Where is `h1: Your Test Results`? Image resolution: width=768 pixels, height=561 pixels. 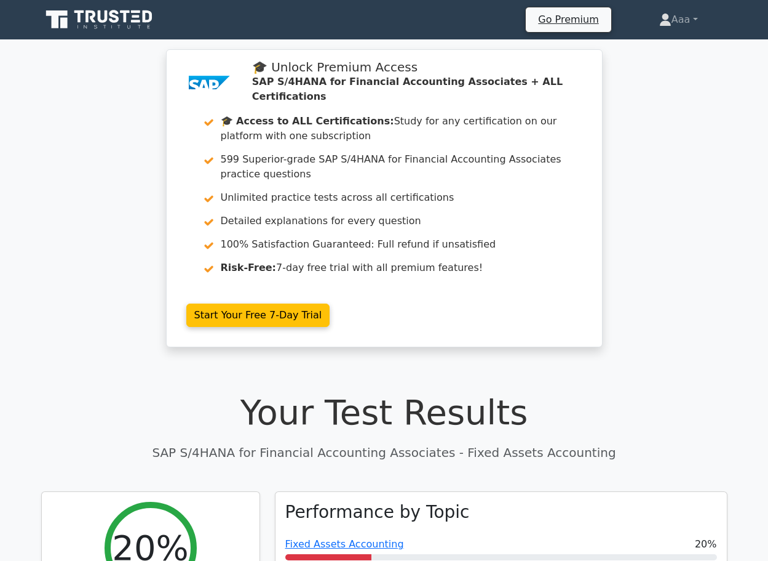
h1: Your Test Results is located at coordinates (385, 412).